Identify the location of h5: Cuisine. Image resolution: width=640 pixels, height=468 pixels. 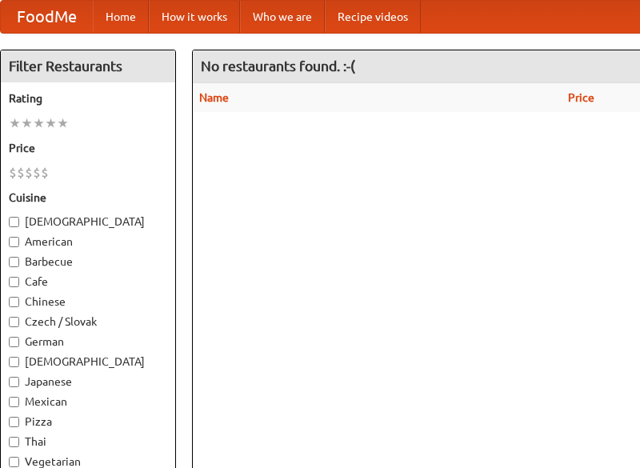
(88, 198).